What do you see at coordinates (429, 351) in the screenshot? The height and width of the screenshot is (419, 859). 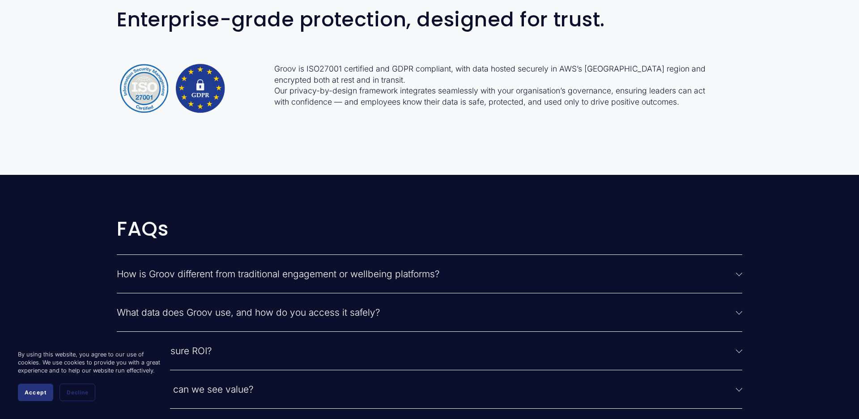 I see `button: Can we measure ROI?` at bounding box center [429, 351].